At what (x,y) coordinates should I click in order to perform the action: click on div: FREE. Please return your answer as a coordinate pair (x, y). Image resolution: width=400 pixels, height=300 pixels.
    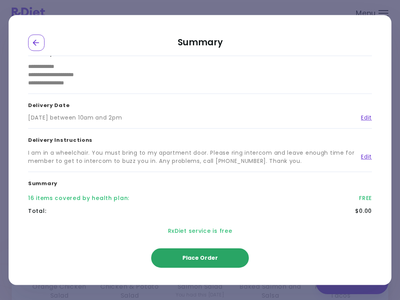
    Looking at the image, I should click on (365, 198).